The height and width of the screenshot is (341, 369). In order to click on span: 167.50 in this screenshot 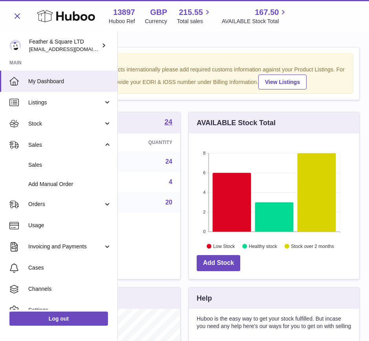, I will do `click(267, 12)`.